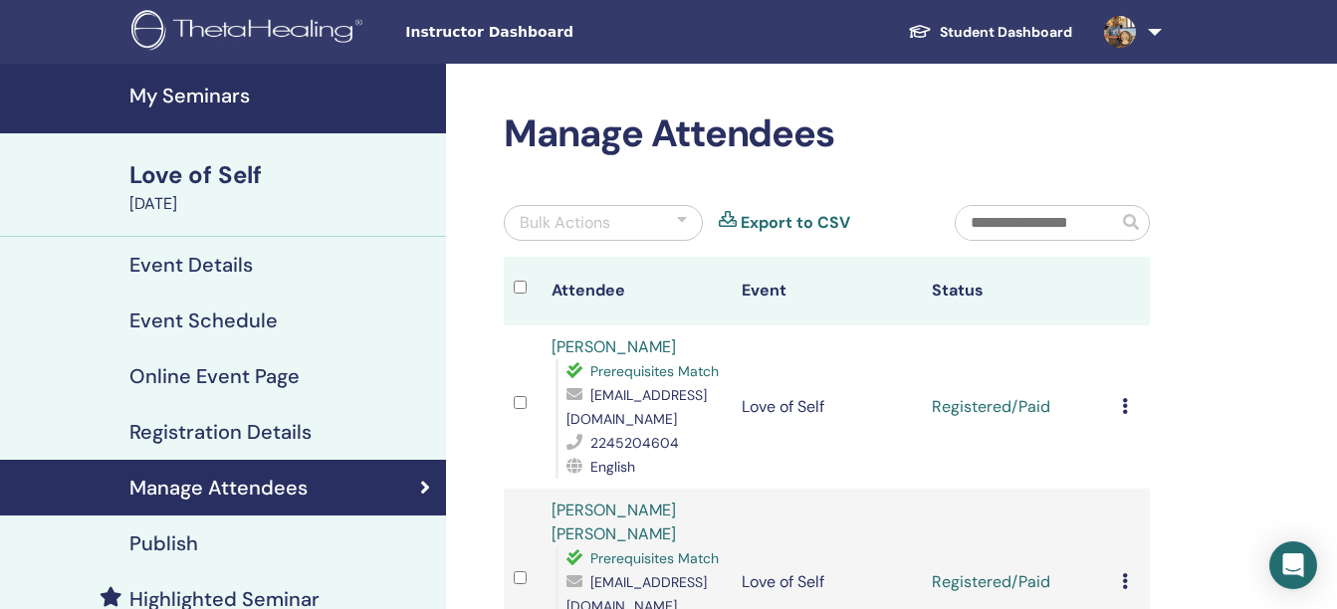 This screenshot has height=609, width=1337. Describe the element at coordinates (163, 544) in the screenshot. I see `h4: Publish` at that location.